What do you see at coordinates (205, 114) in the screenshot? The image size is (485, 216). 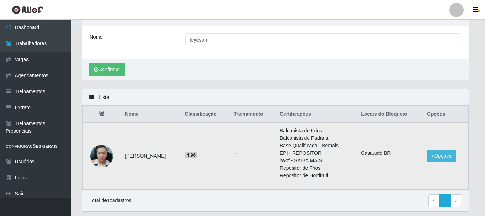 I see `th: Classificação` at bounding box center [205, 114].